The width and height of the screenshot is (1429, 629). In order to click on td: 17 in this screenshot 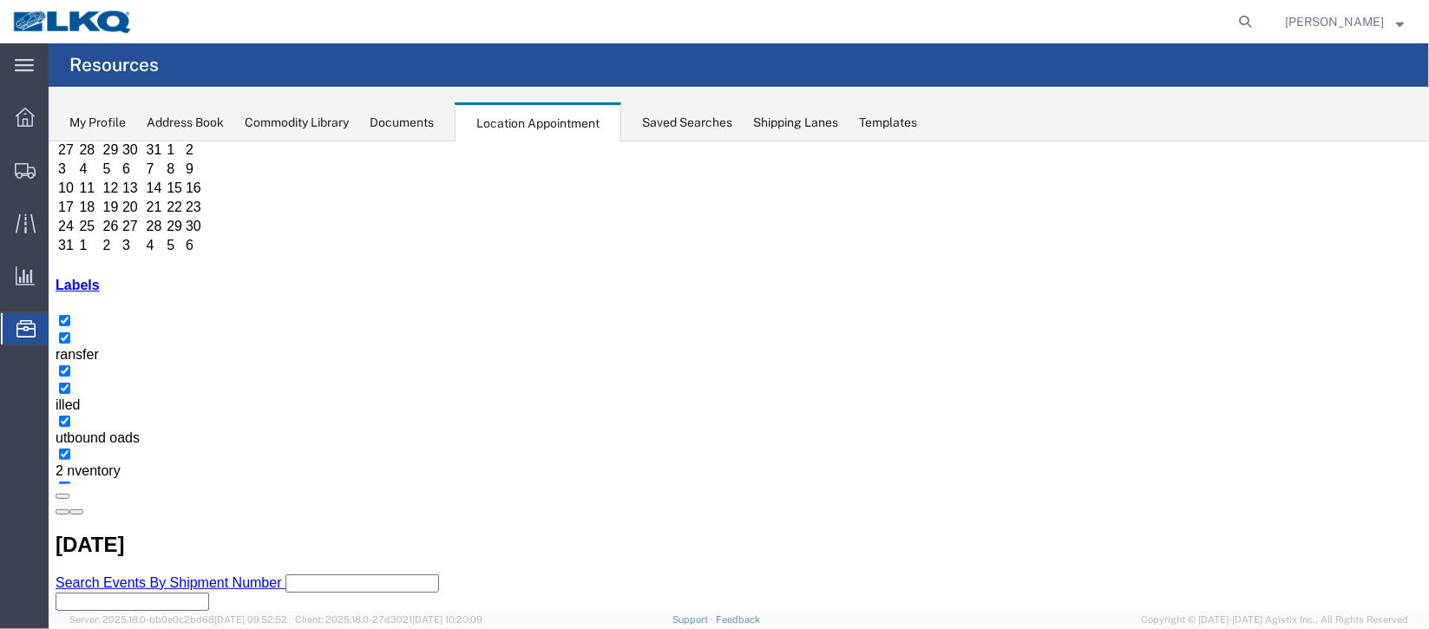, I will do `click(18, 66)`.